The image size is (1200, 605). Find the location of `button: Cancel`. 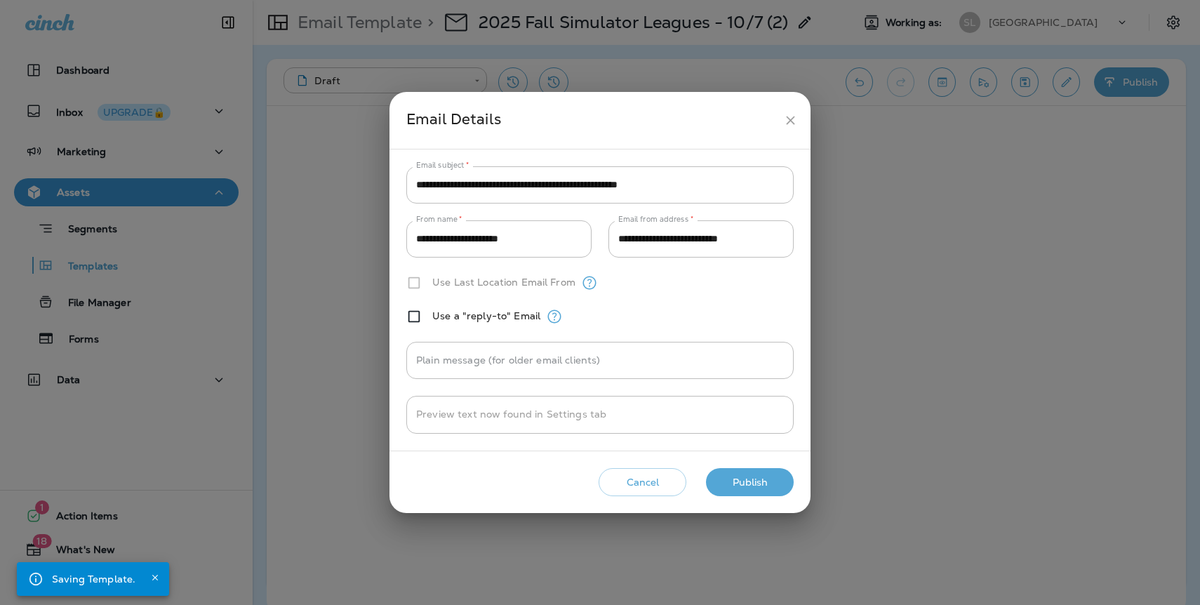

button: Cancel is located at coordinates (642, 482).